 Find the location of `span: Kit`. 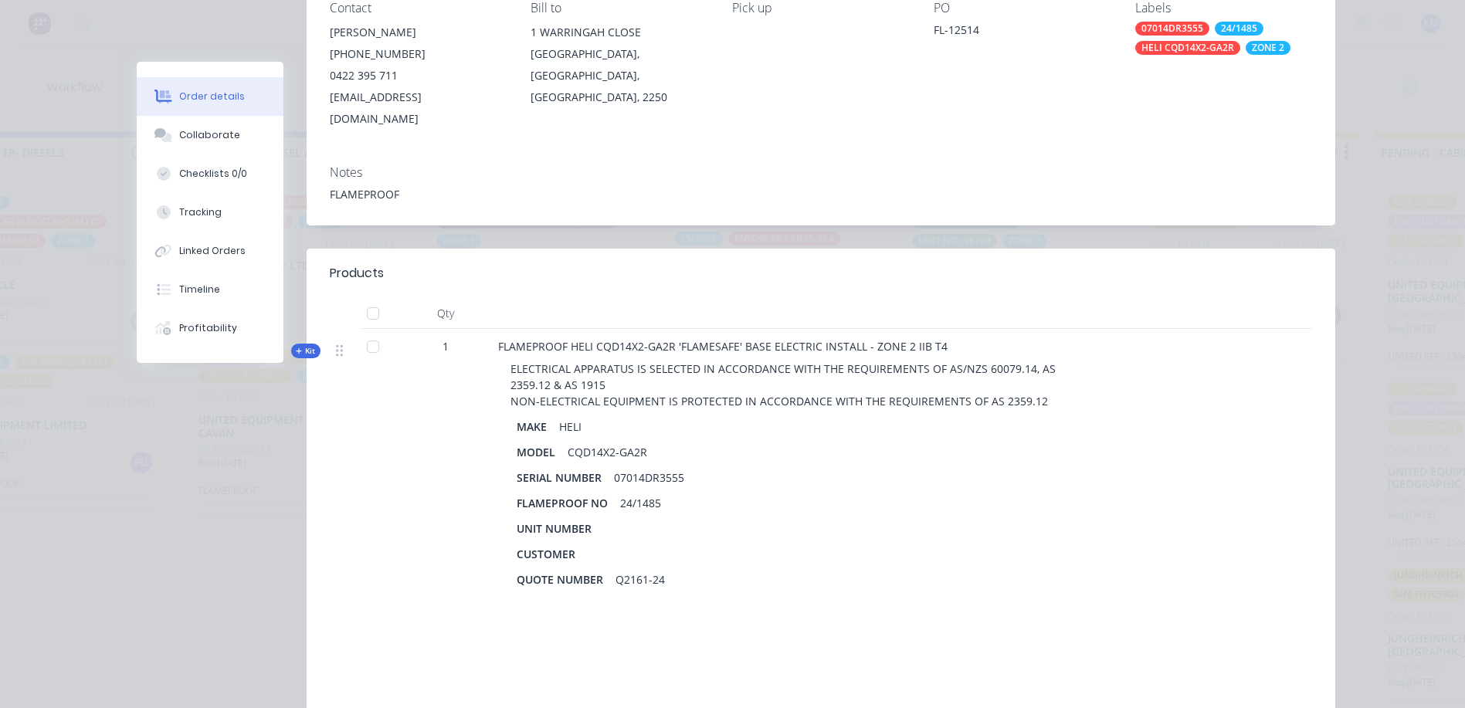

span: Kit is located at coordinates (306, 351).